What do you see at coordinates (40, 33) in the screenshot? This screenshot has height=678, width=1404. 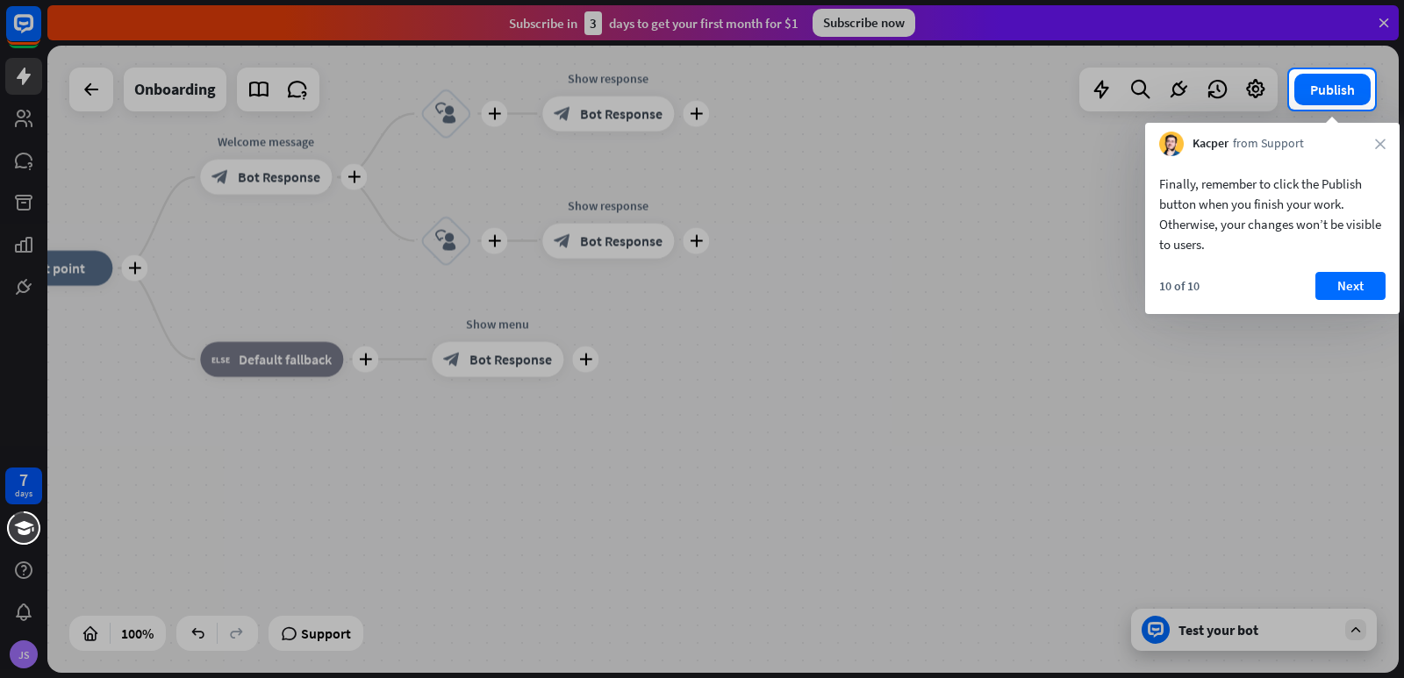 I see `button: Open LiveChat chat widget` at bounding box center [40, 33].